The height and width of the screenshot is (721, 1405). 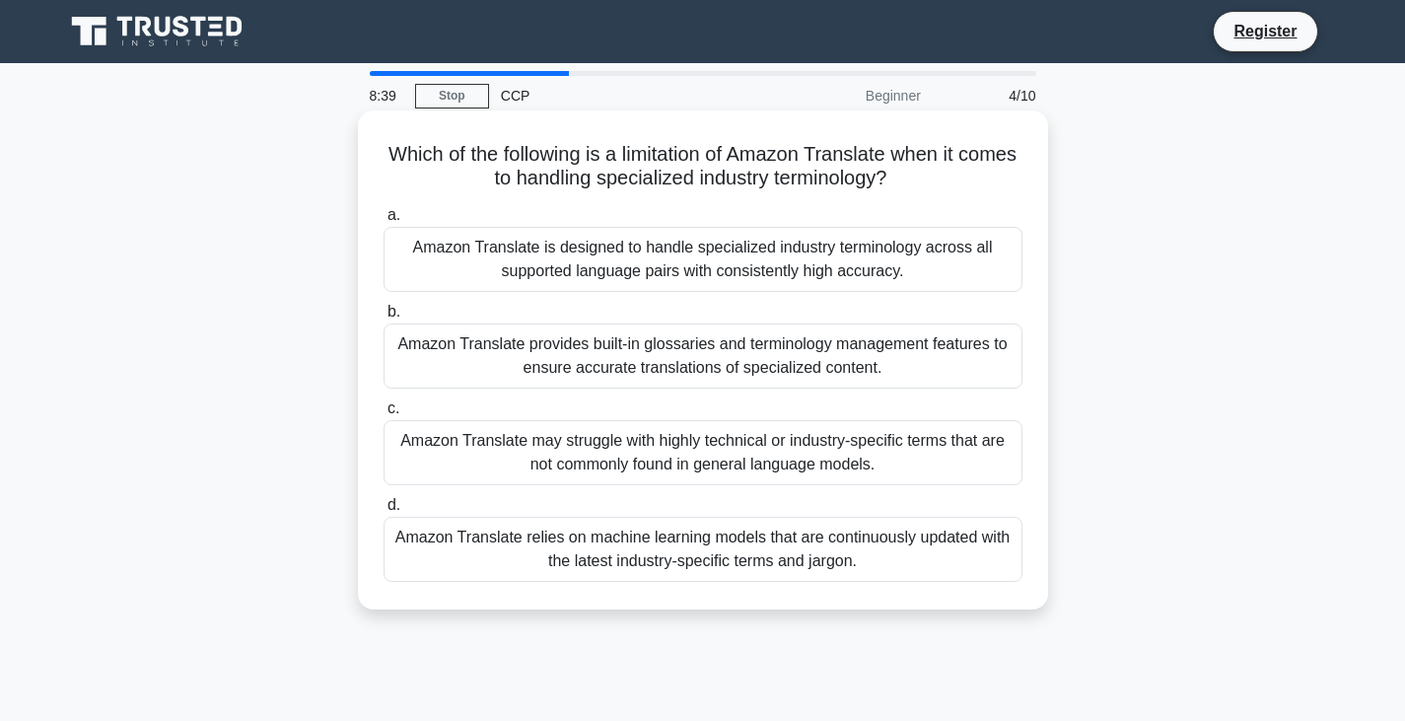 What do you see at coordinates (624, 96) in the screenshot?
I see `div: CCP` at bounding box center [624, 96].